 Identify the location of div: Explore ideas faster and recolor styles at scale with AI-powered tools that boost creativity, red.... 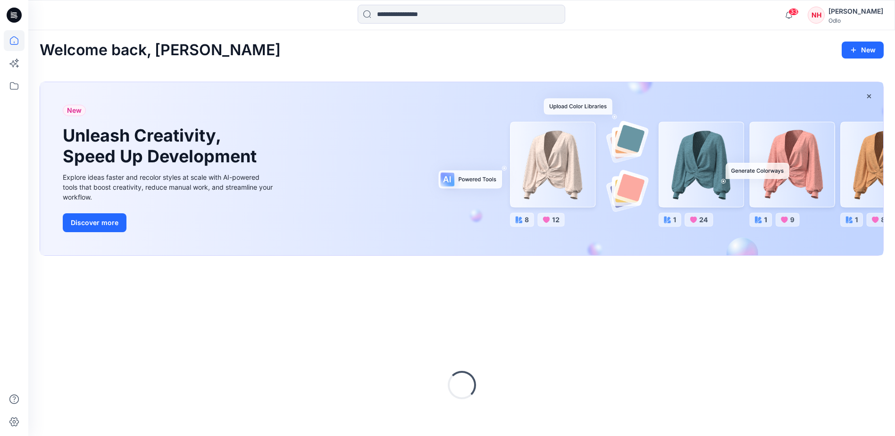
(169, 187).